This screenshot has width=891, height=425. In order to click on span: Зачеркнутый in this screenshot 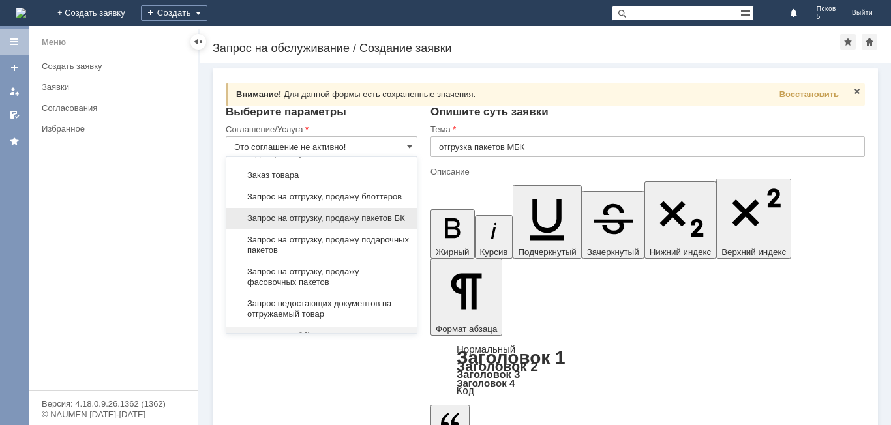, I will do `click(613, 252)`.